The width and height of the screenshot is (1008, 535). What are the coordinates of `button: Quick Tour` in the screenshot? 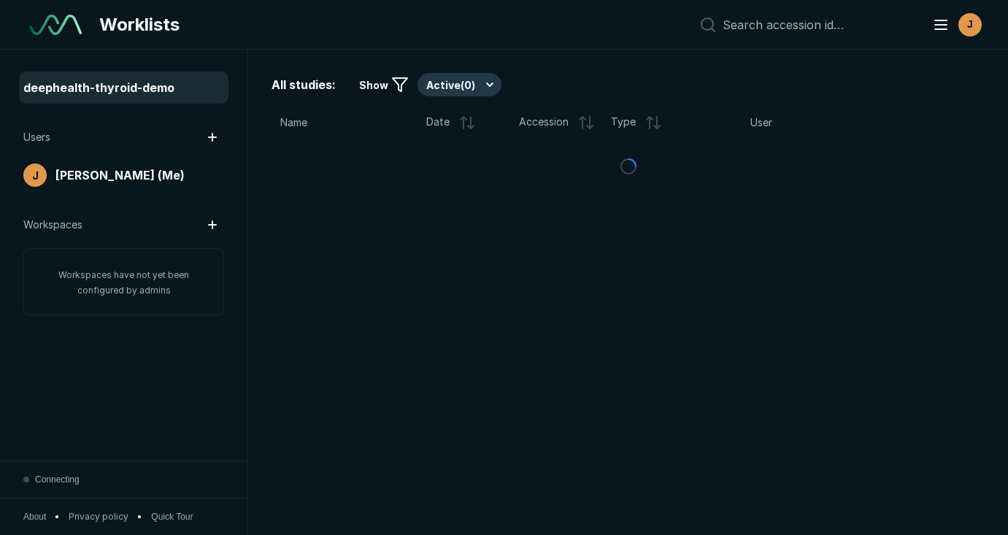 It's located at (171, 517).